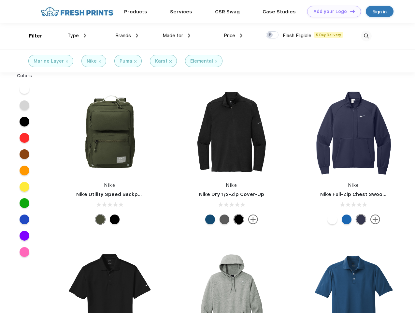 This screenshot has width=415, height=313. What do you see at coordinates (100, 219) in the screenshot?
I see `div: Cargo Khaki` at bounding box center [100, 219].